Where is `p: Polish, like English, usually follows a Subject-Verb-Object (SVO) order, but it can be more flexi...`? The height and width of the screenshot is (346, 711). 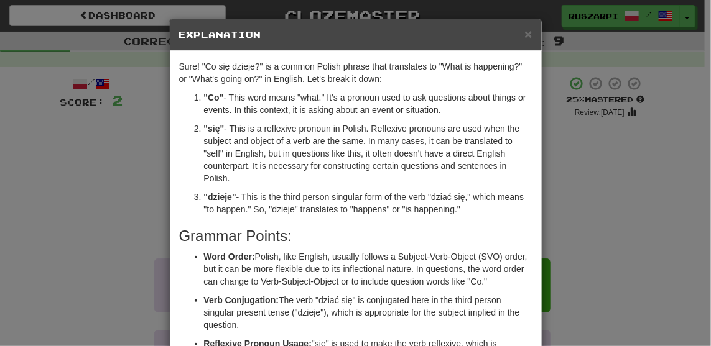
p: Polish, like English, usually follows a Subject-Verb-Object (SVO) order, but it can be more flexi... is located at coordinates (368, 269).